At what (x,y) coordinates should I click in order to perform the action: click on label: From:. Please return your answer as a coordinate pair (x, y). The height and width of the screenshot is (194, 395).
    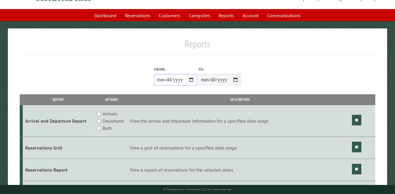
    Looking at the image, I should click on (175, 69).